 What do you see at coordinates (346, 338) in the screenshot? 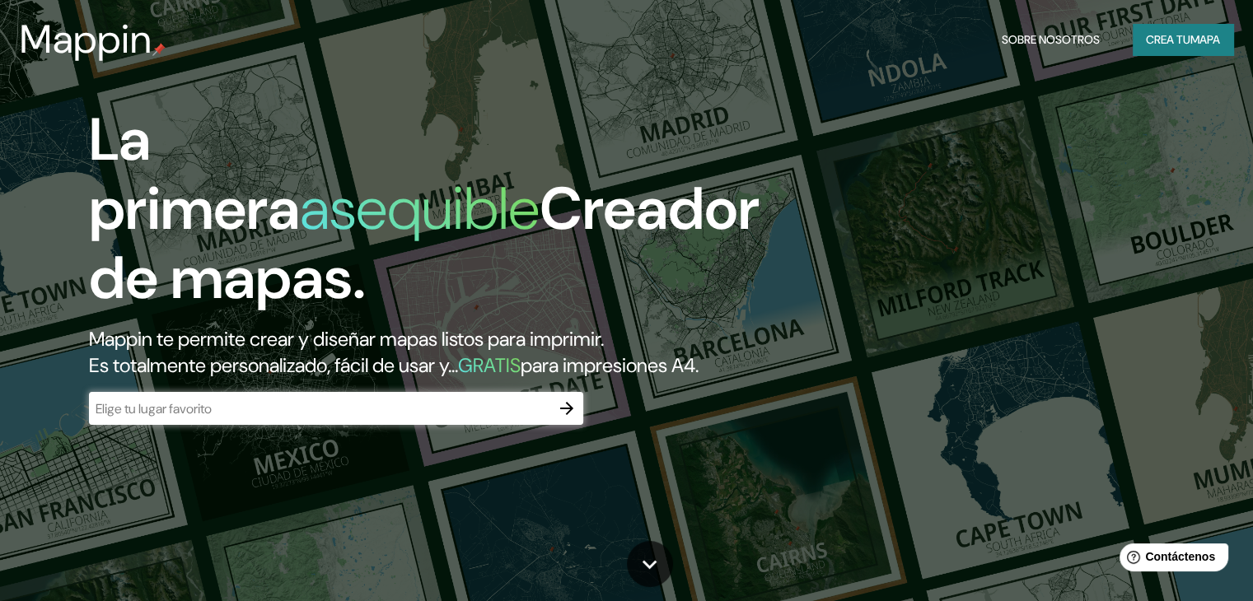
I see `font: Mappin te permite crear y diseñar mapas listos para imprimir.` at bounding box center [346, 338].